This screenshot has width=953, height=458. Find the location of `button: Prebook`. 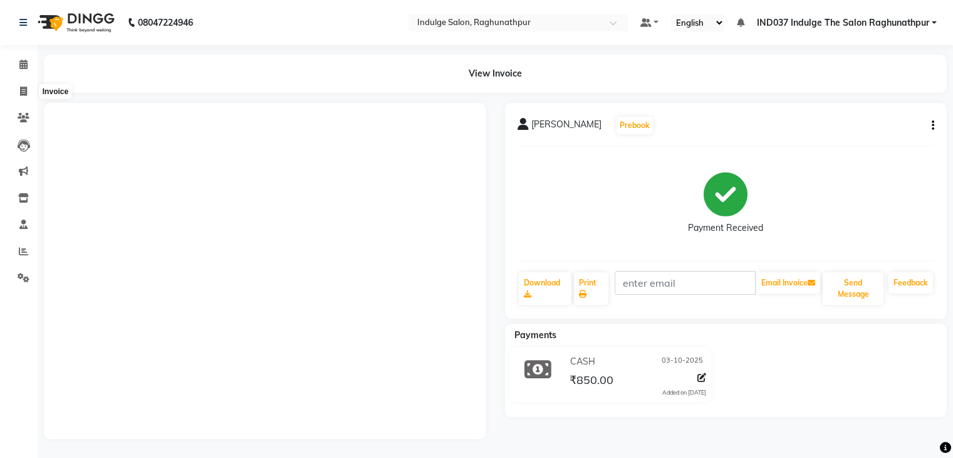

button: Prebook is located at coordinates (635, 125).